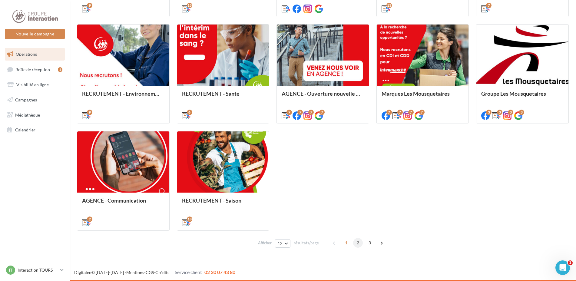 This screenshot has height=281, width=576. Describe the element at coordinates (35, 100) in the screenshot. I see `a: Campagnes` at that location.